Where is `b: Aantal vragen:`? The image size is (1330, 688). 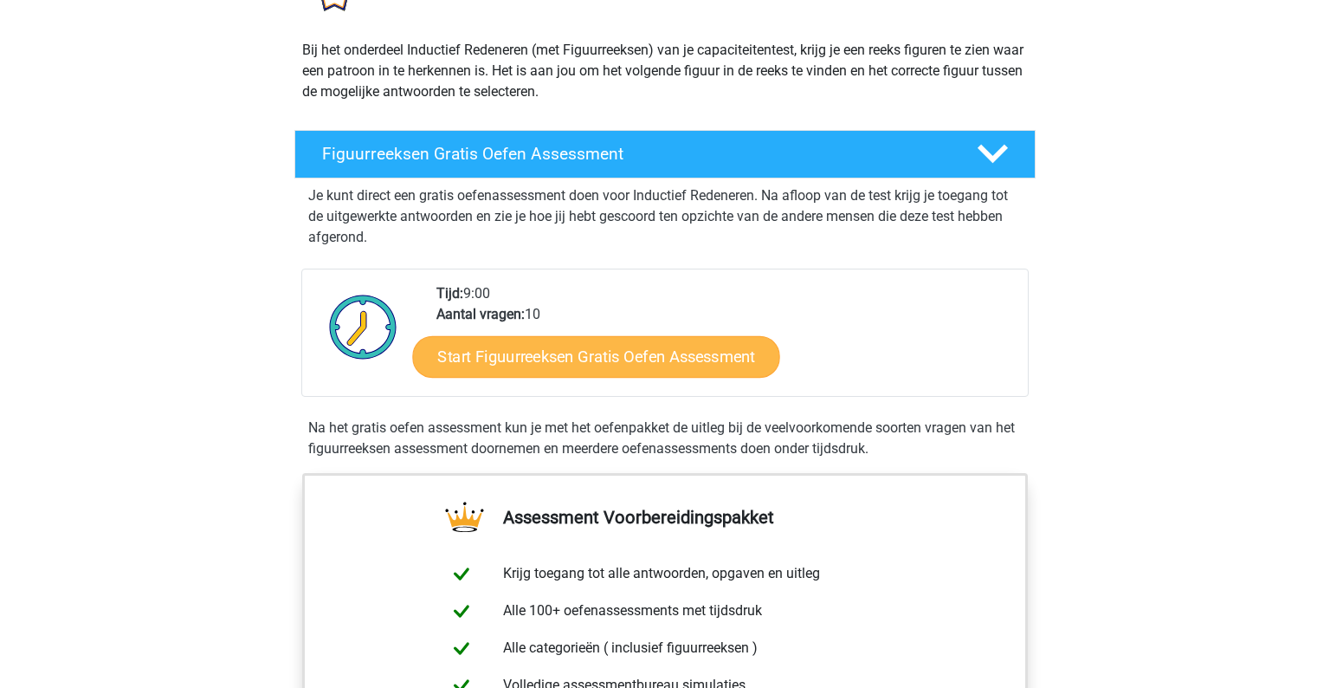 b: Aantal vragen: is located at coordinates (481, 314).